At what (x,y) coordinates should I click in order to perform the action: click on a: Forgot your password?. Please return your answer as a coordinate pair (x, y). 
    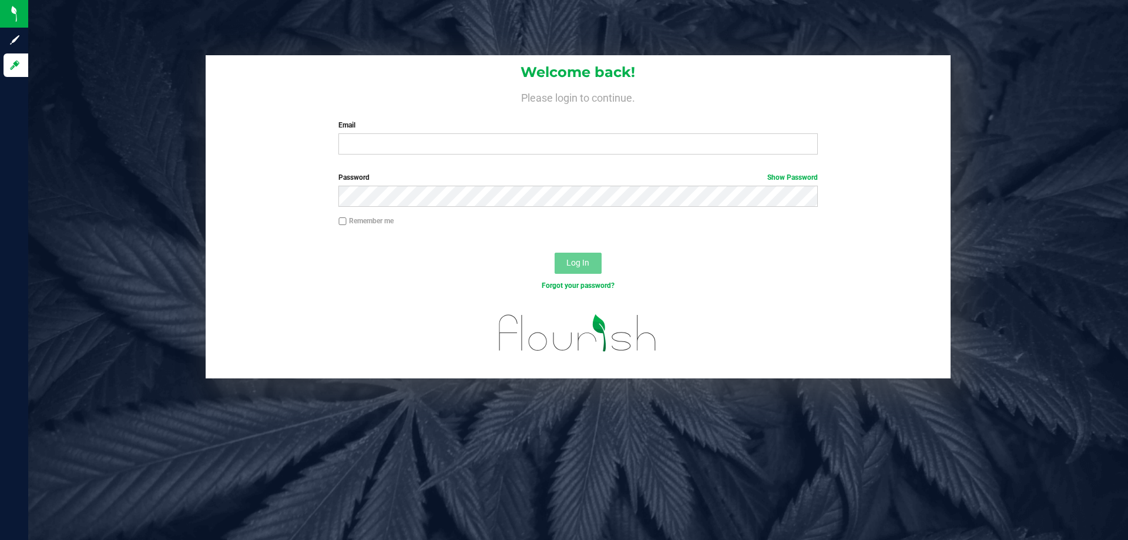
    Looking at the image, I should click on (578, 286).